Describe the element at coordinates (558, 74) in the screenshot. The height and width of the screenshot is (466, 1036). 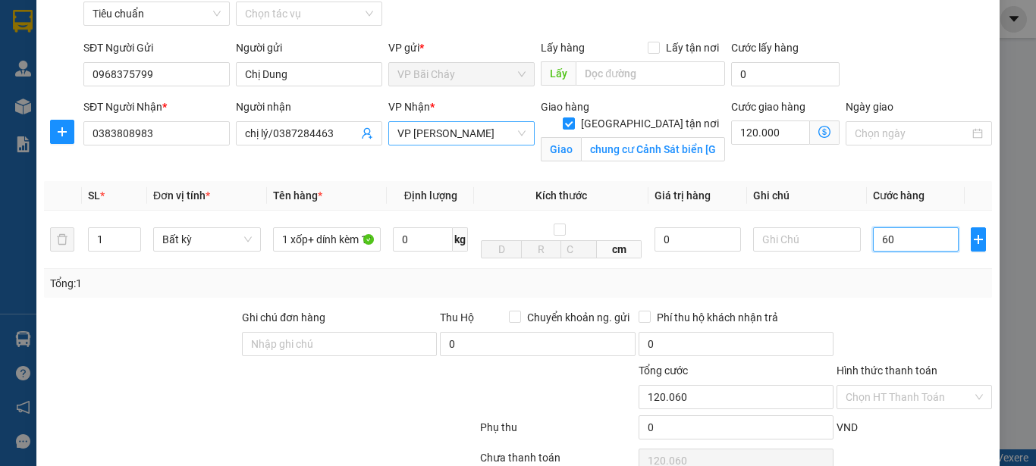
I see `span: Lấy` at that location.